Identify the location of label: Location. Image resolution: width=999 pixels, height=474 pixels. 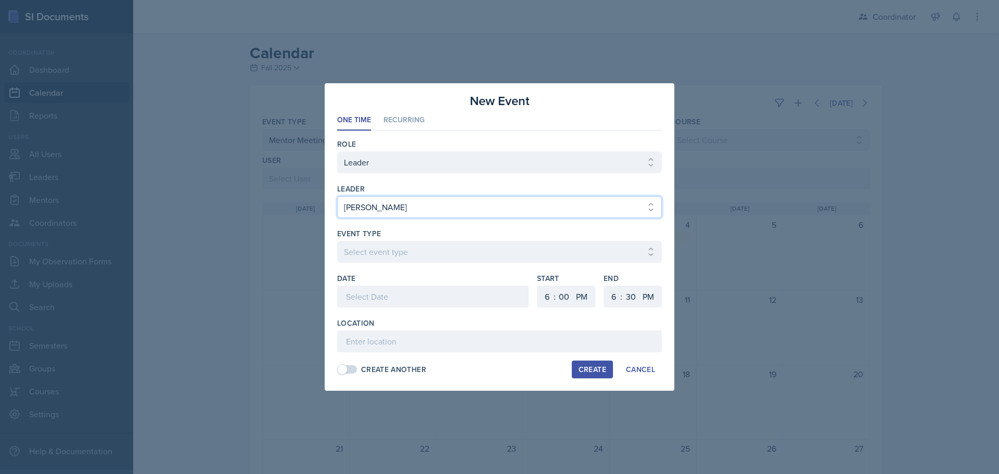
(356, 323).